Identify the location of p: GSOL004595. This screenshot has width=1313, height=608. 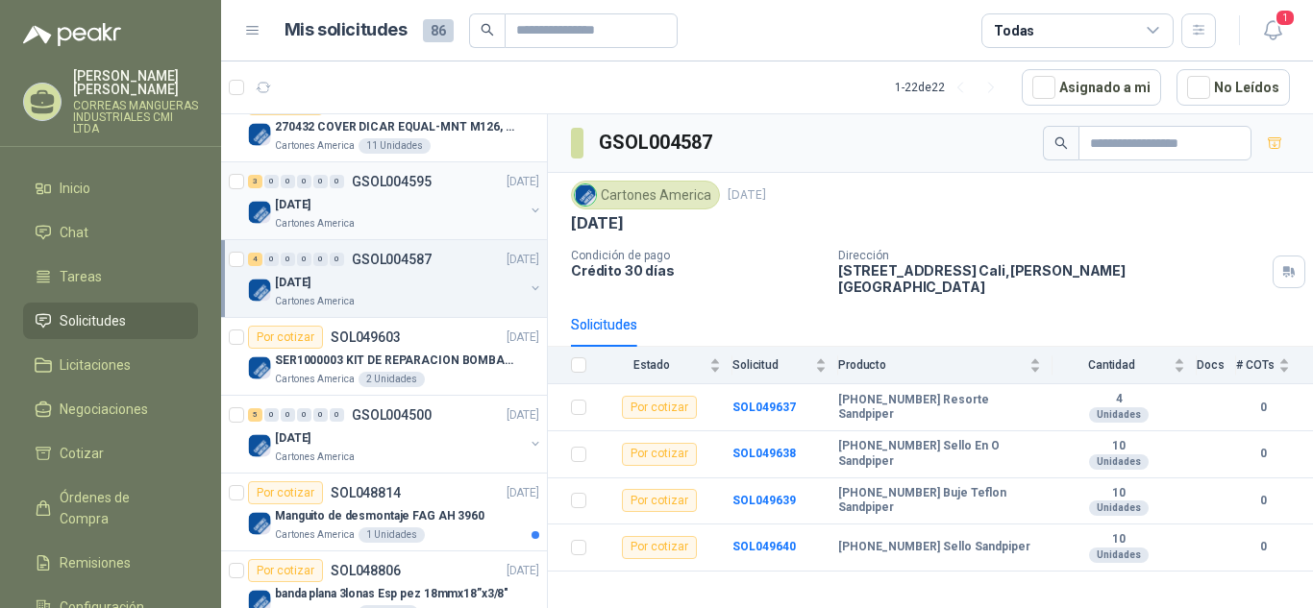
(391, 182).